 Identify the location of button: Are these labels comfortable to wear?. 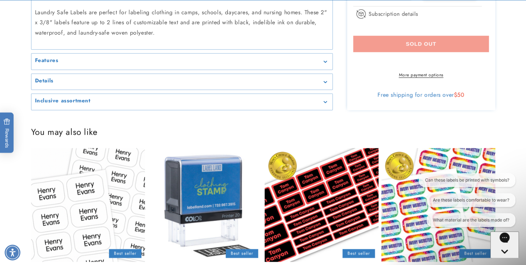
(57, 27).